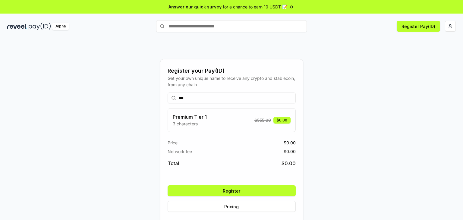  What do you see at coordinates (232, 207) in the screenshot?
I see `button: Pricing` at bounding box center [232, 207].